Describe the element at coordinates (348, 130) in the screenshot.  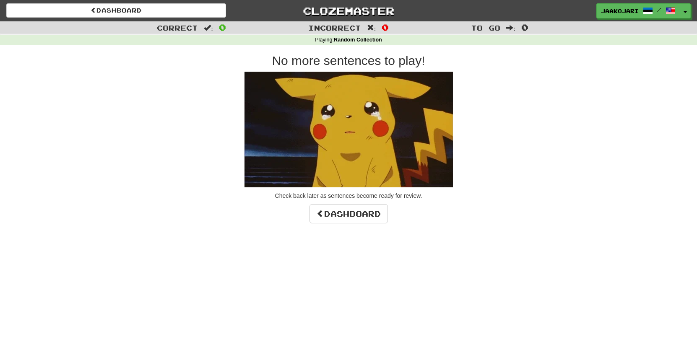
I see `img: sad-pikachu.gif` at that location.